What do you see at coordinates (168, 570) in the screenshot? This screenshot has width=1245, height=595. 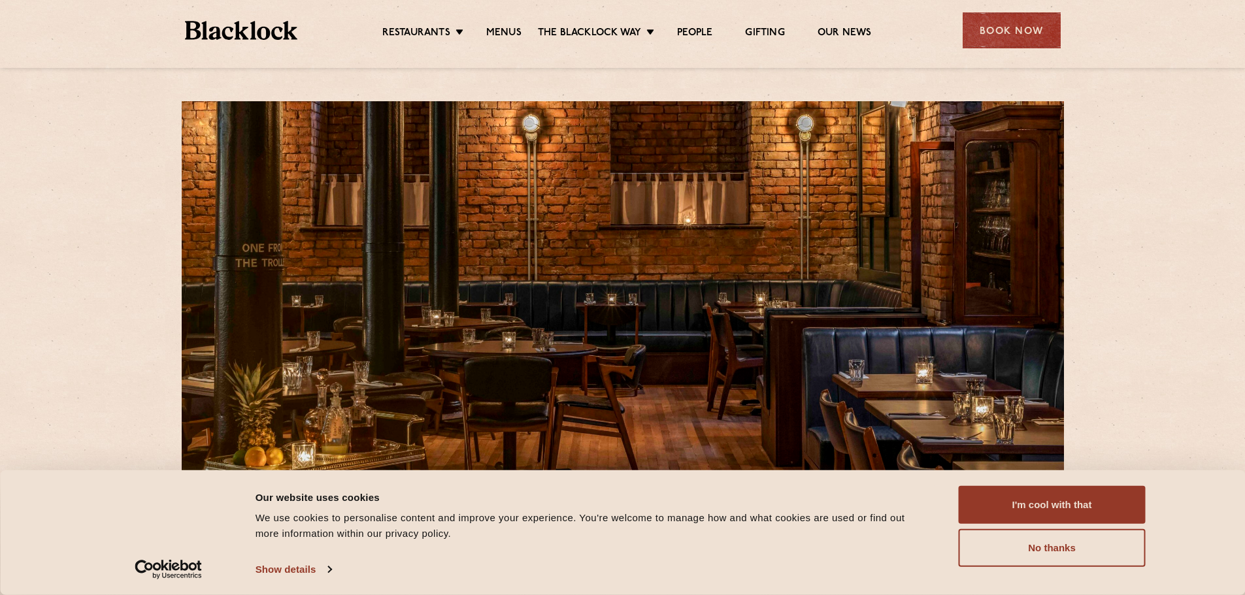 I see `a: Usercentrics Cookiebot - opens in a new window` at bounding box center [168, 570].